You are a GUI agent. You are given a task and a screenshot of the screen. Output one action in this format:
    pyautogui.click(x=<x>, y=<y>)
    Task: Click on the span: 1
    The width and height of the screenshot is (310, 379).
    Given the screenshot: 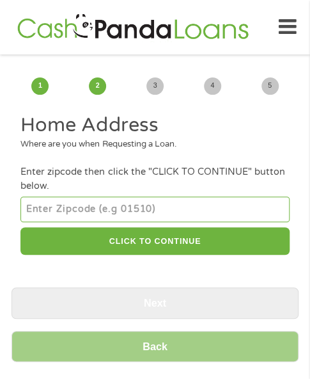 What is the action you would take?
    pyautogui.click(x=40, y=86)
    